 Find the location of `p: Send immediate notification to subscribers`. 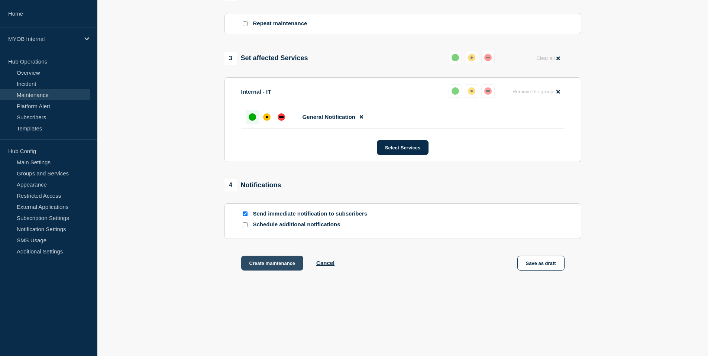

p: Send immediate notification to subscribers is located at coordinates (313, 214).